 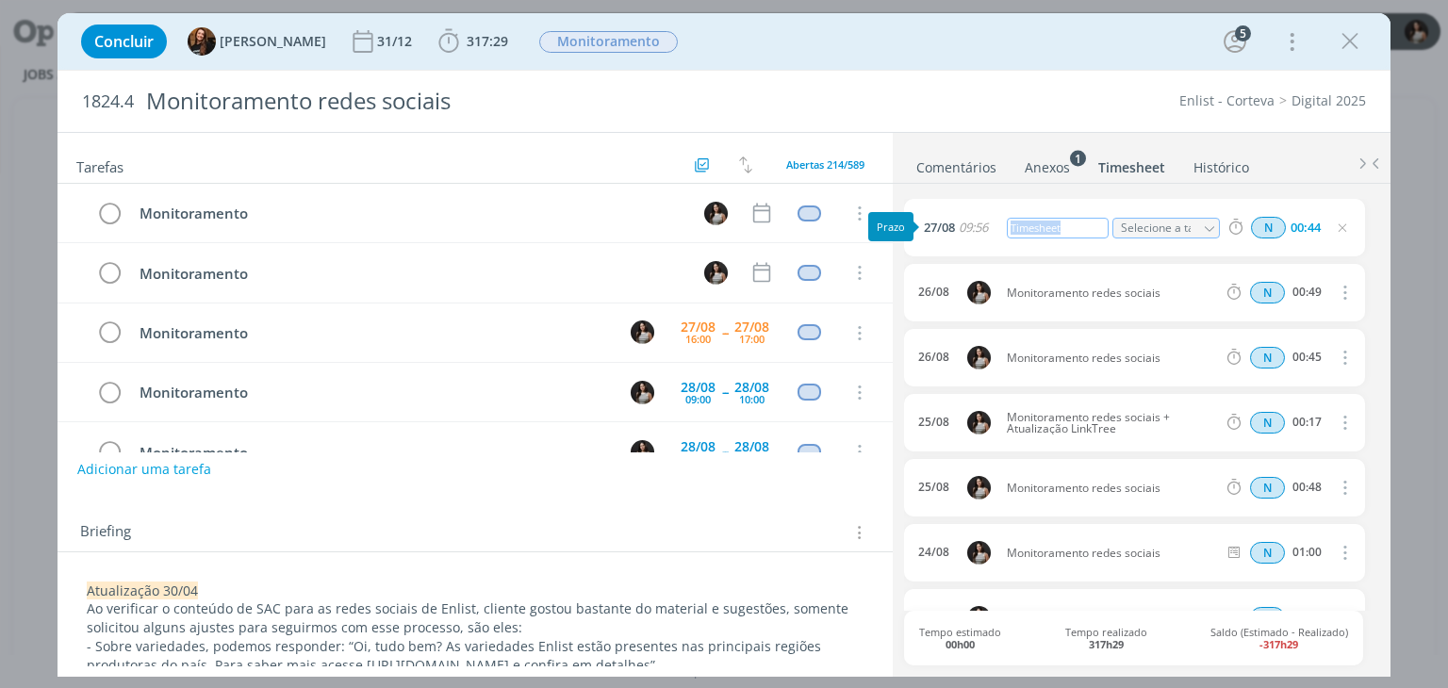 I want to click on span: Abertas 214/589, so click(x=825, y=164).